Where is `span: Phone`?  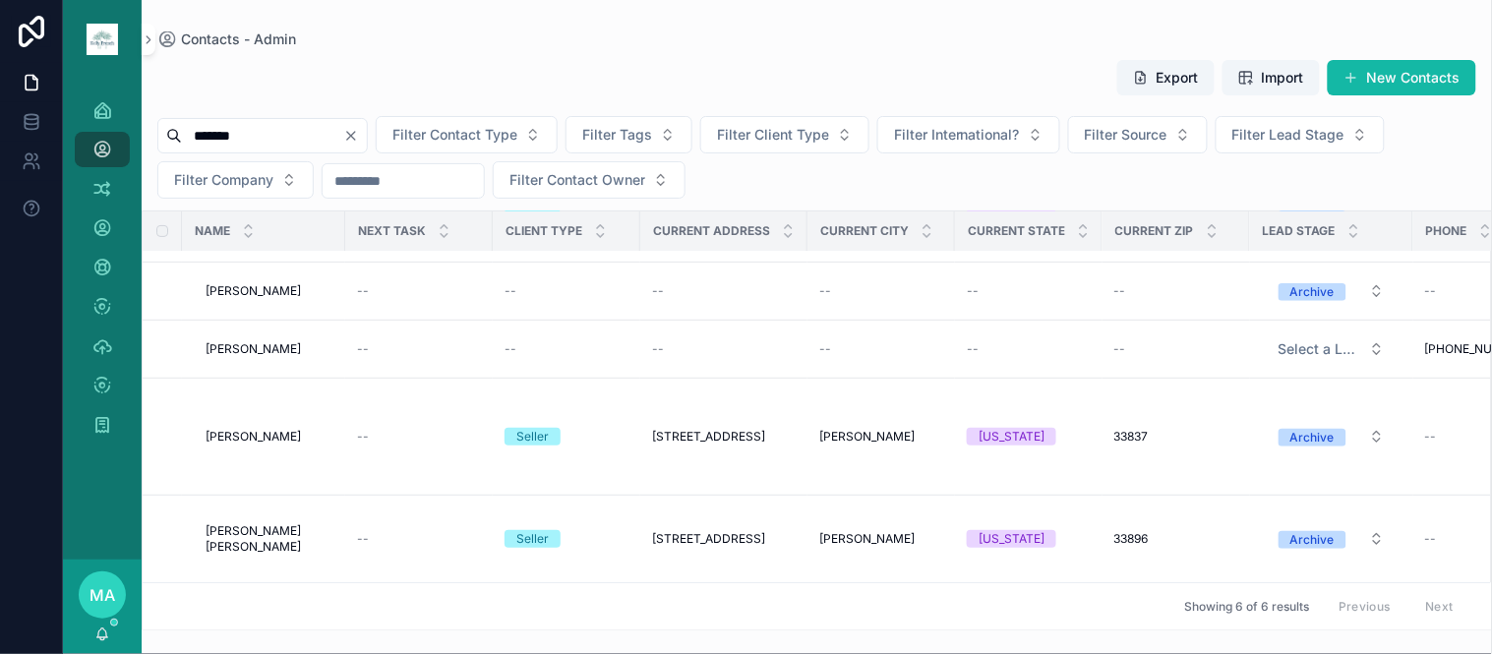 span: Phone is located at coordinates (1447, 231).